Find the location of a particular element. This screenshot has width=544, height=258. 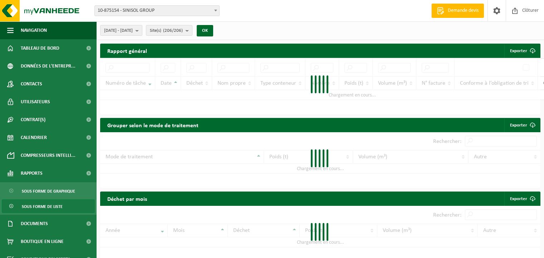

button: OK is located at coordinates (205, 31).